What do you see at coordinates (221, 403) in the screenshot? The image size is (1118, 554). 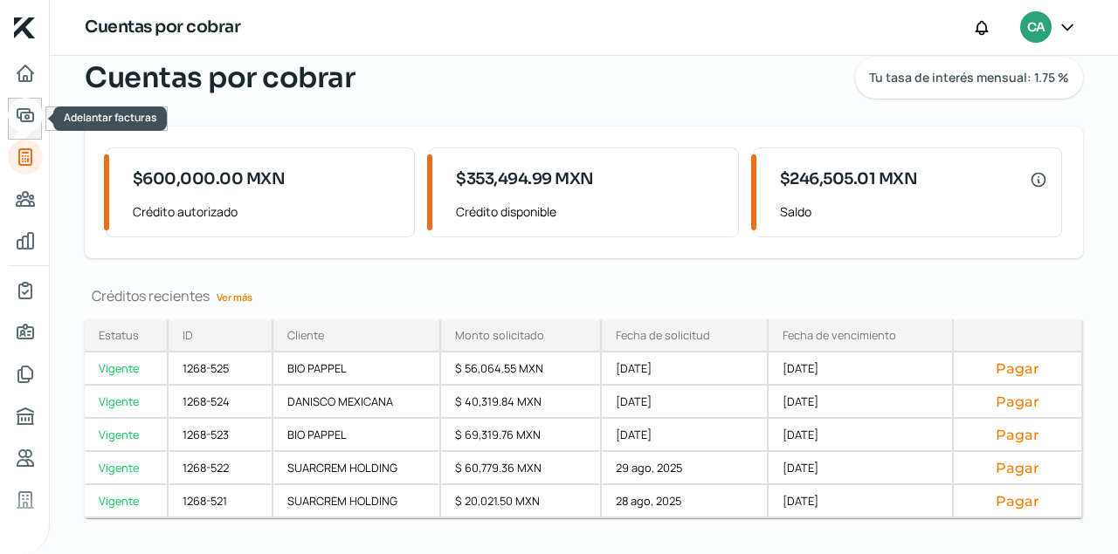 I see `div: 1268-524` at bounding box center [221, 403].